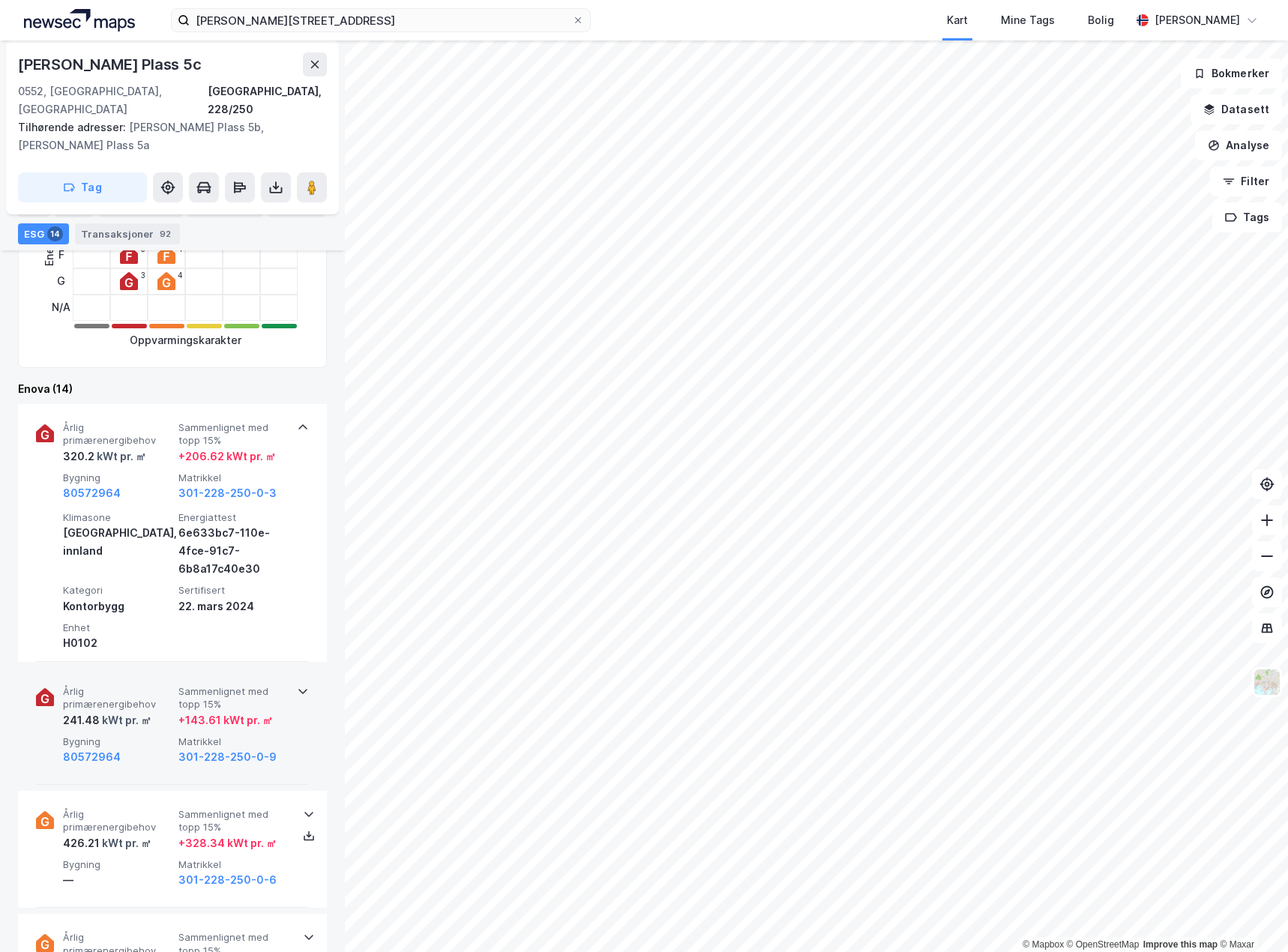  What do you see at coordinates (1230, 74) in the screenshot?
I see `button: Bokmerker` at bounding box center [1230, 74].